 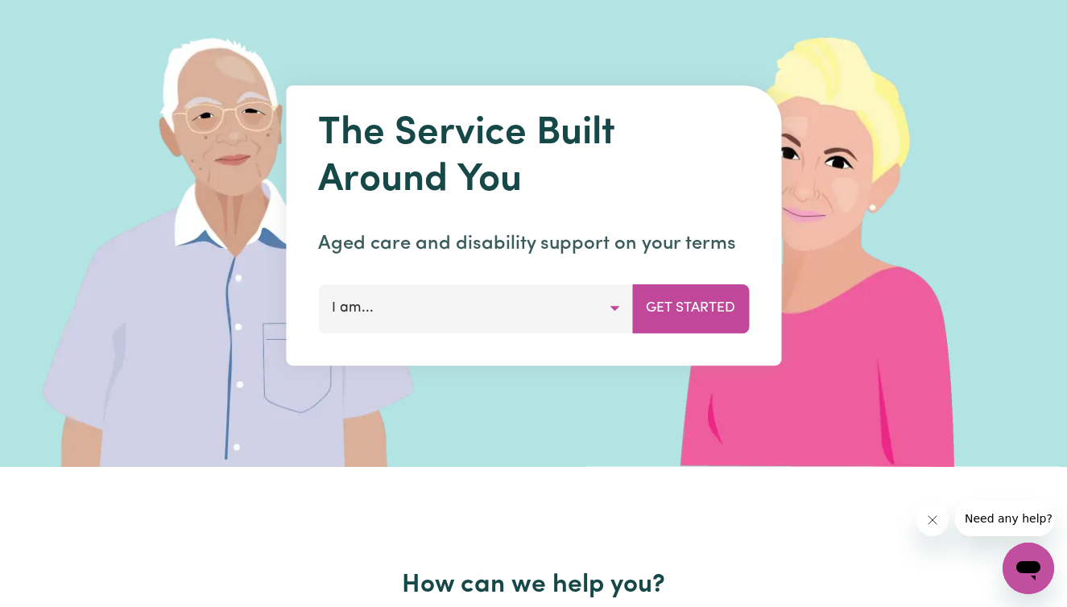 I want to click on p: Aged care and disability support on your terms, so click(x=533, y=244).